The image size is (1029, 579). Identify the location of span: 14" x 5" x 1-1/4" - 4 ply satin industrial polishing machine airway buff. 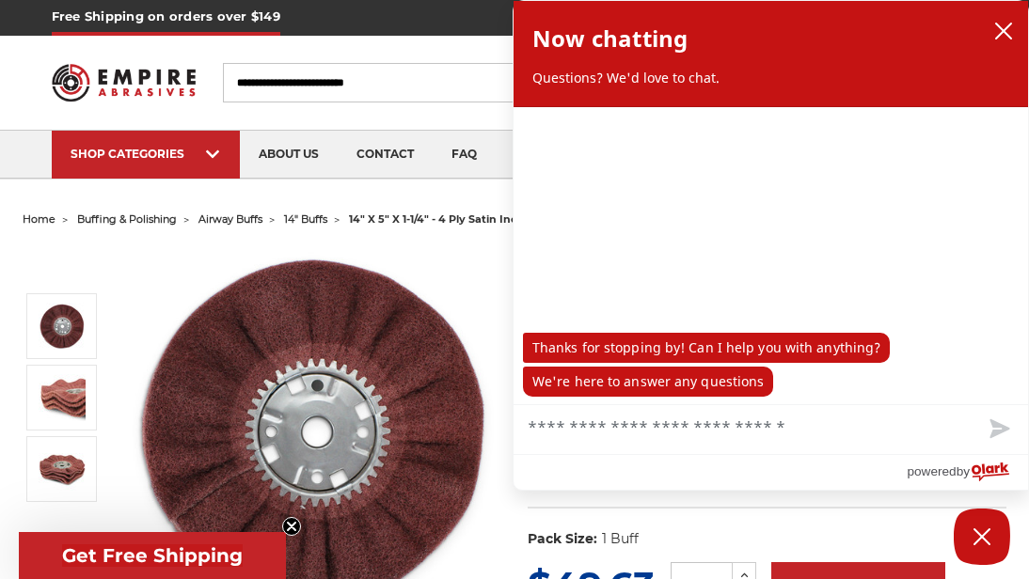
(536, 219).